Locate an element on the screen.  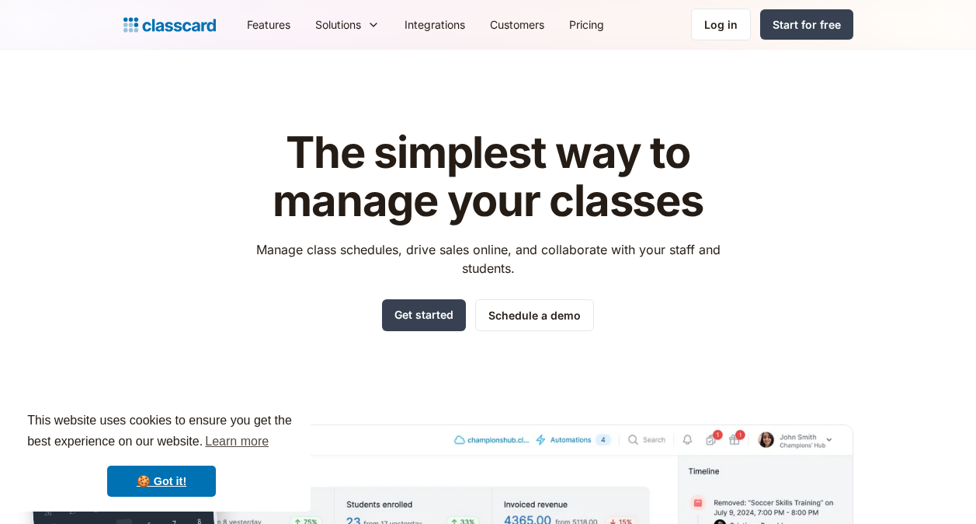
div: Start for free is located at coordinates (807, 24).